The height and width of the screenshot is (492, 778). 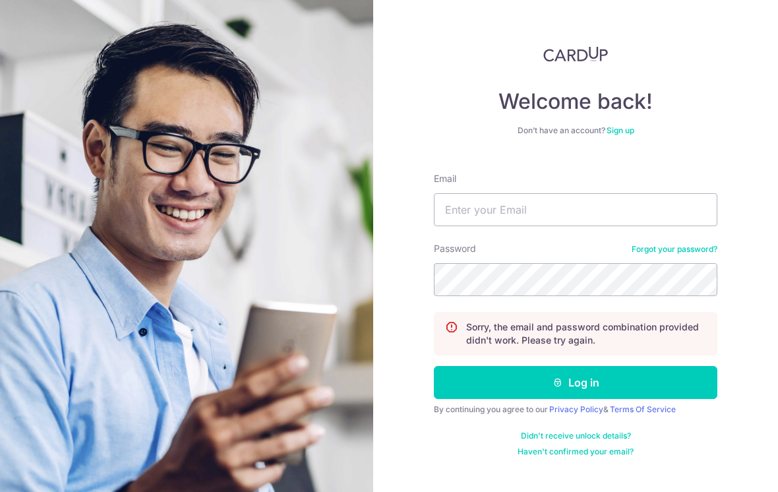 What do you see at coordinates (455, 249) in the screenshot?
I see `label: Password` at bounding box center [455, 249].